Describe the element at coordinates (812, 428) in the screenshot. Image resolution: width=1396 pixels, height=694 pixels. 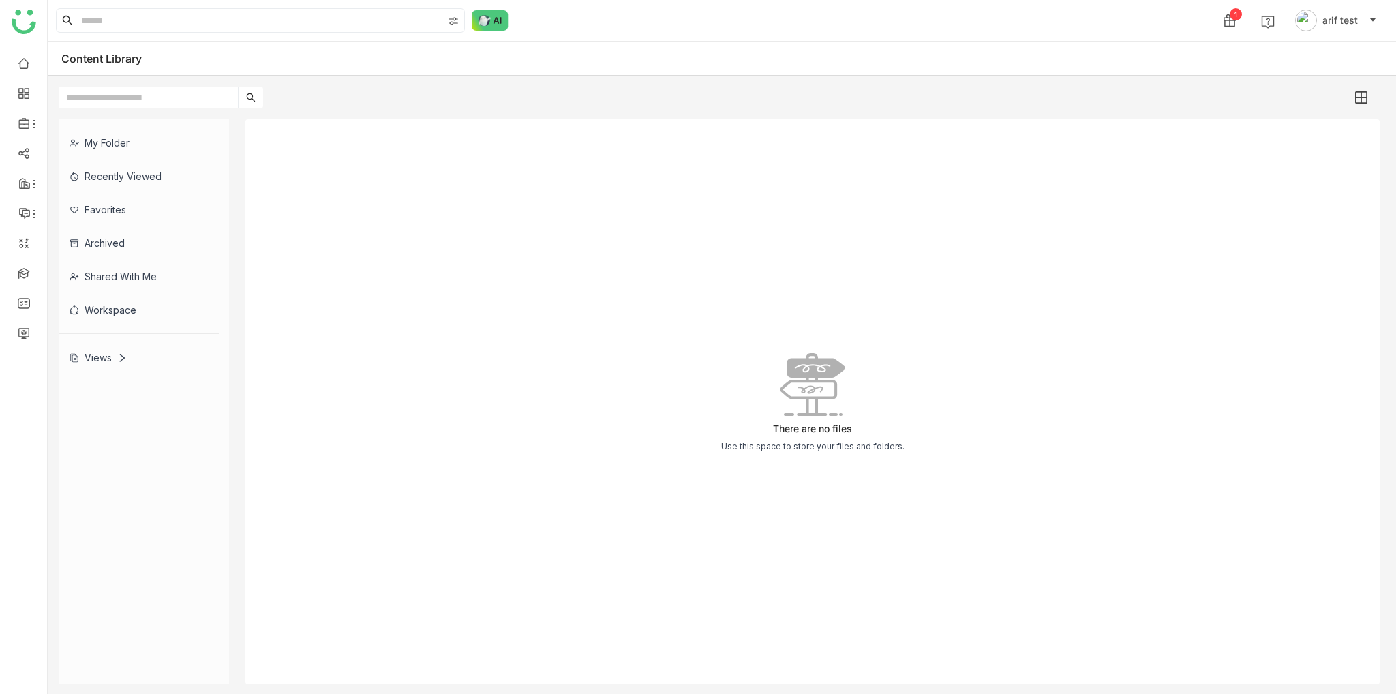
I see `div: There are no files` at that location.